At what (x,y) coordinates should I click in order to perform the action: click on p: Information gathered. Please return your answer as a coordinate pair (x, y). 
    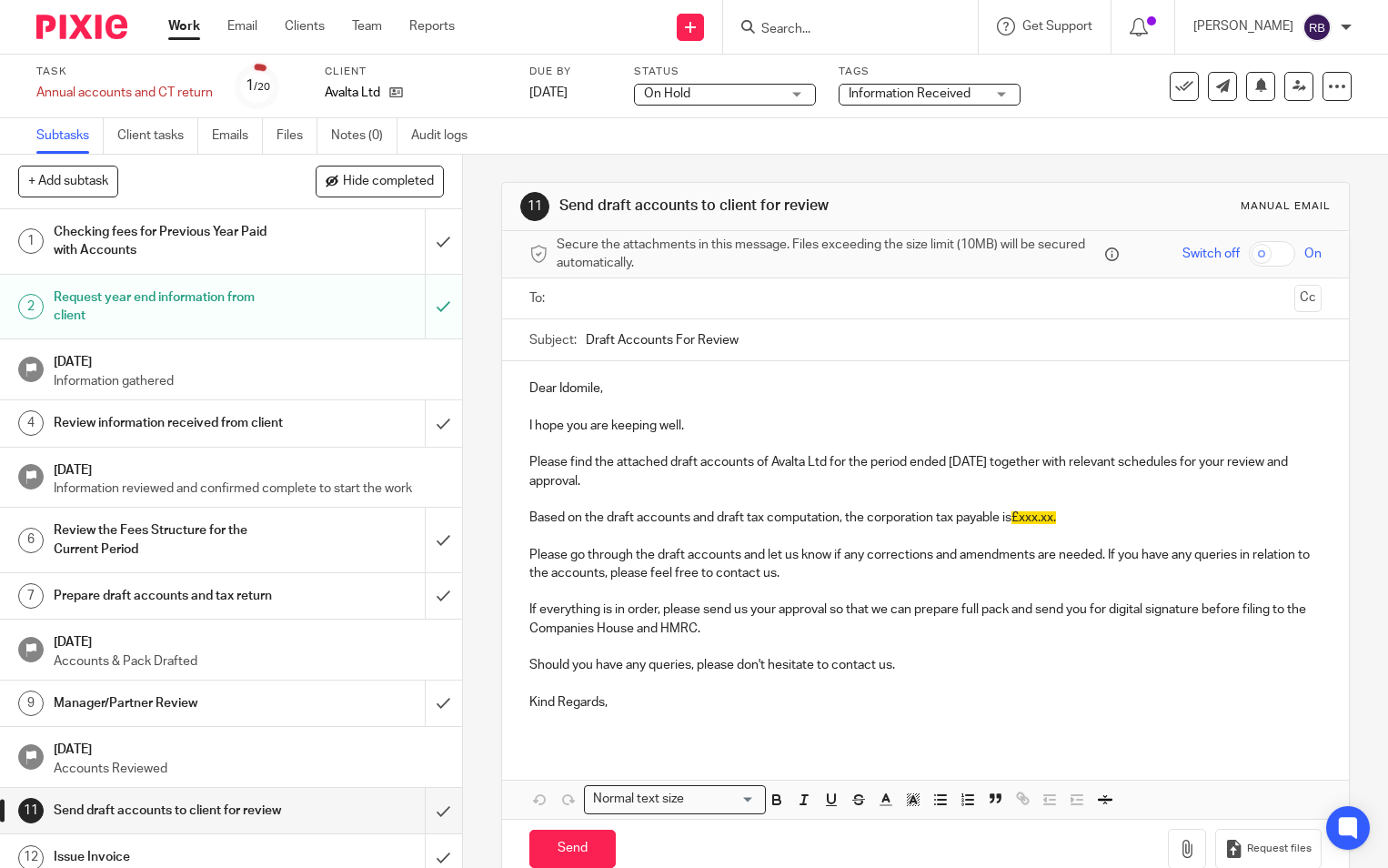
    Looking at the image, I should click on (248, 381).